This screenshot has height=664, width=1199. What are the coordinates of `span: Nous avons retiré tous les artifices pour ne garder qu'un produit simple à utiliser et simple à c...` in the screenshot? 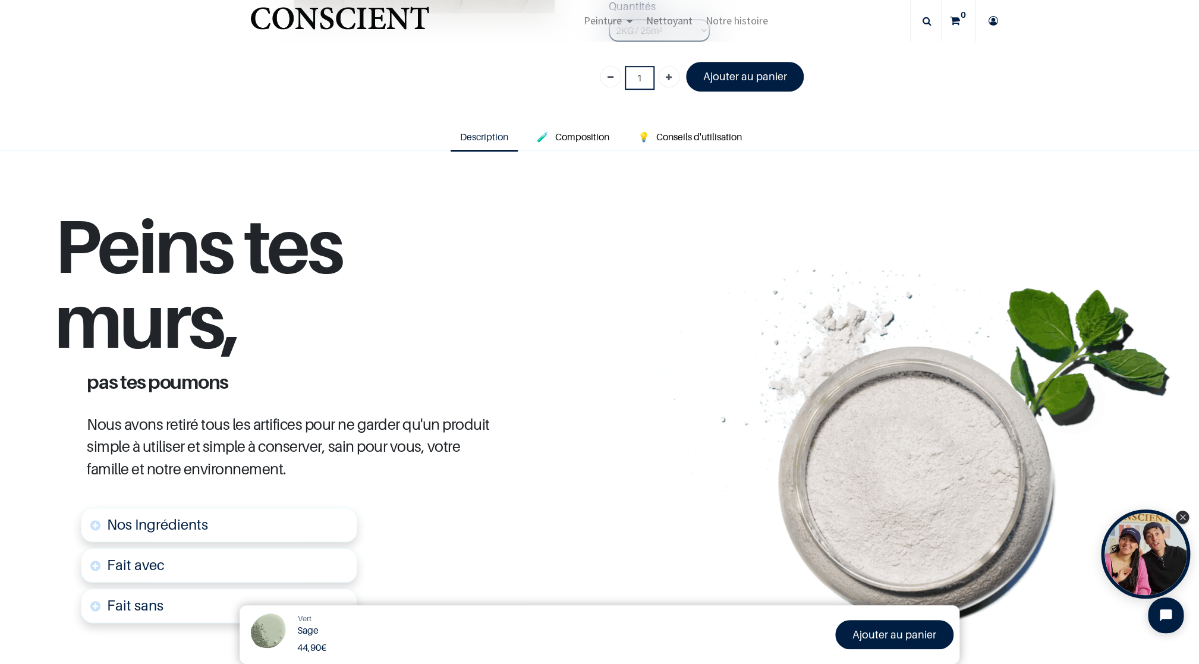 It's located at (288, 446).